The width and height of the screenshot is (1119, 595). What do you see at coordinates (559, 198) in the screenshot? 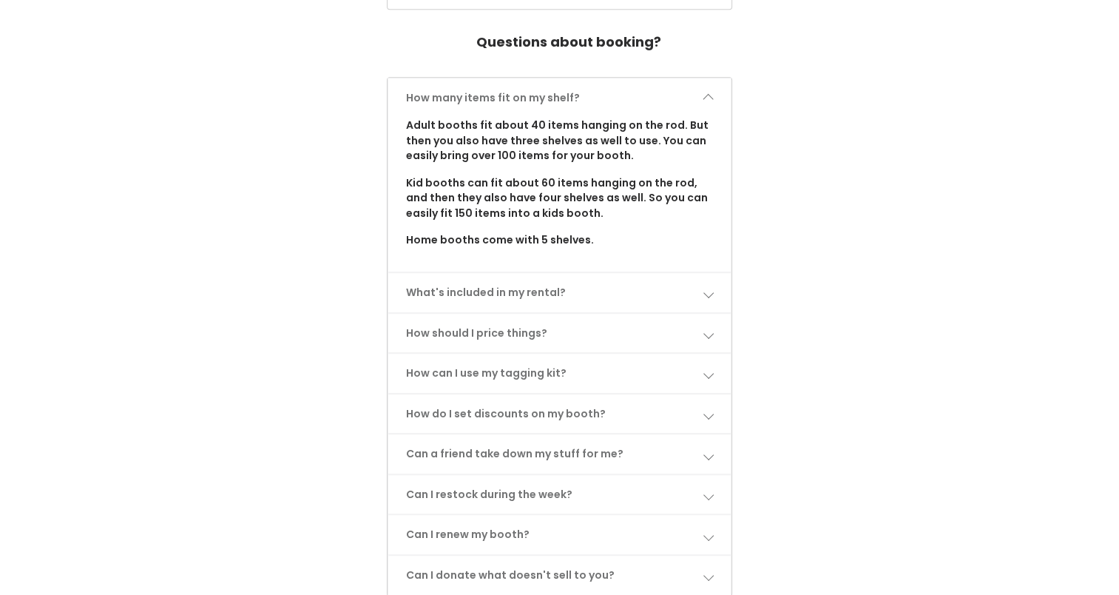
I see `p: Kid booths can fit about 60 items hanging on the rod, and then they also have four shelves as wel...` at bounding box center [559, 198].